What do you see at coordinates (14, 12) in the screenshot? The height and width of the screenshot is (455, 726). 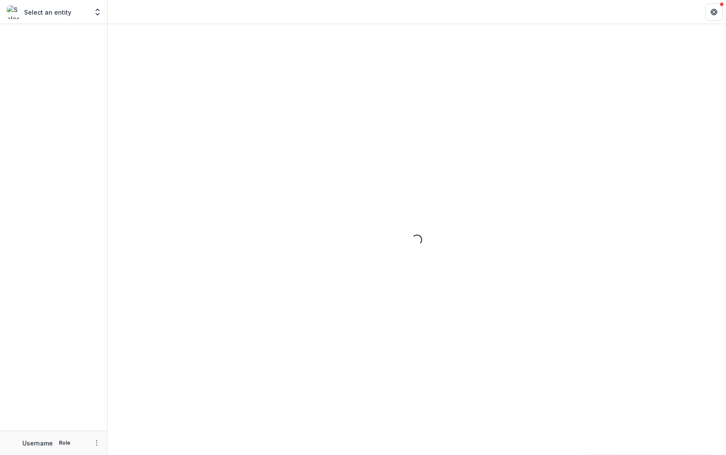 I see `img: Select an entity` at bounding box center [14, 12].